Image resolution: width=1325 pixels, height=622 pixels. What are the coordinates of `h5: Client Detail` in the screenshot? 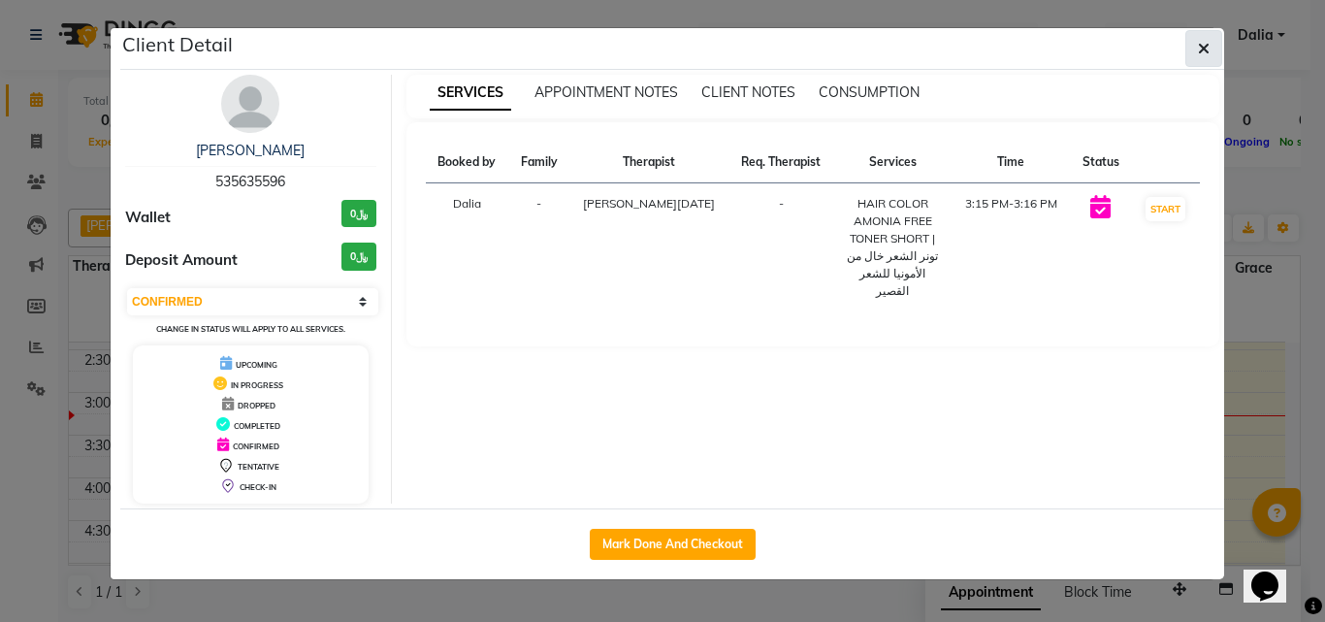 It's located at (178, 45).